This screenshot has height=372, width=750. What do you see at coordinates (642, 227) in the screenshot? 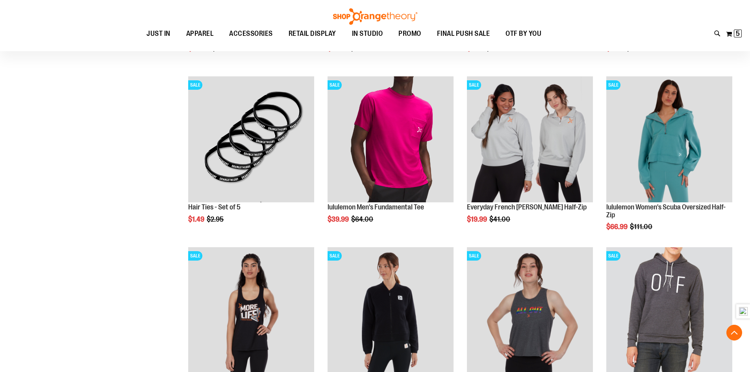
I see `span: $111.00` at bounding box center [642, 227].